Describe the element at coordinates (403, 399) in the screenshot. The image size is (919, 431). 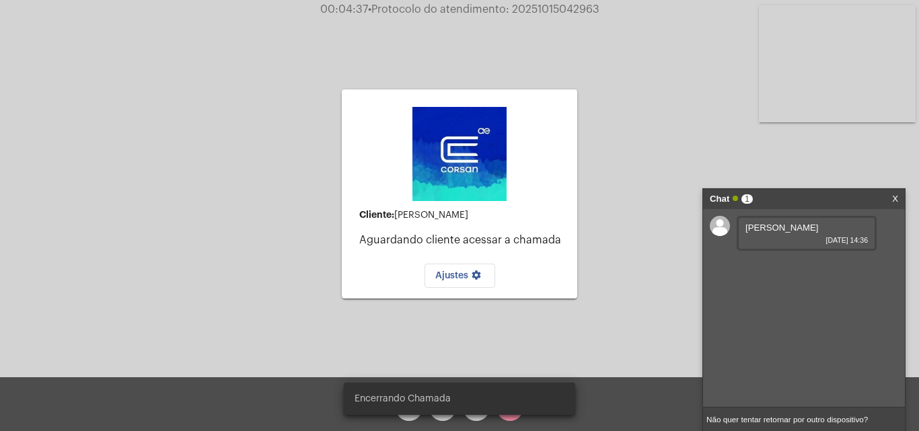
I see `span: Encerrando Chamada` at that location.